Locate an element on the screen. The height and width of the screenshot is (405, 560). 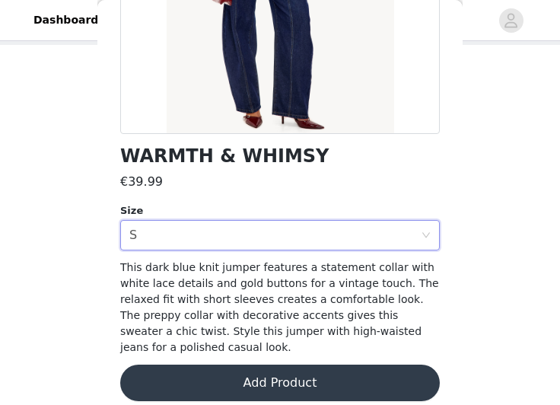
div: S is located at coordinates (133, 235).